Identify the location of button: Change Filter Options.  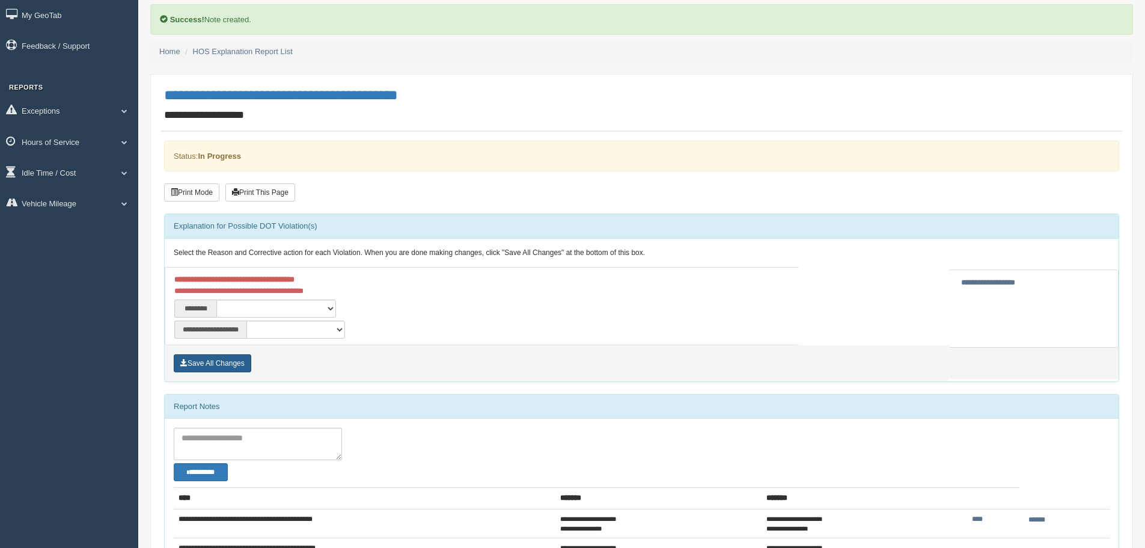
(201, 472).